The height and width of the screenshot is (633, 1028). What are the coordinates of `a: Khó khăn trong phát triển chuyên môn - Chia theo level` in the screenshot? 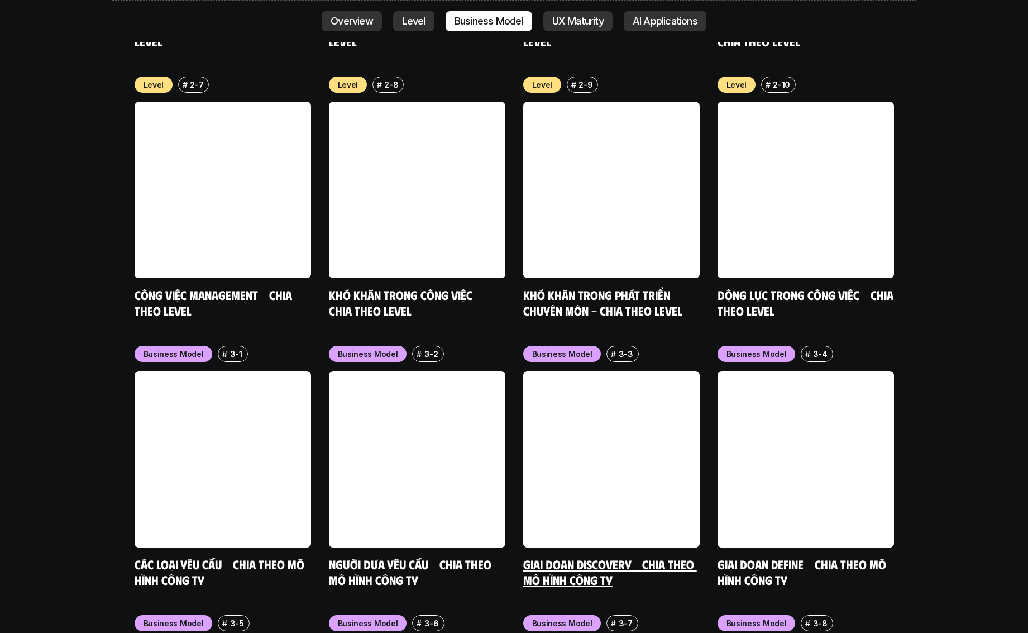 It's located at (603, 302).